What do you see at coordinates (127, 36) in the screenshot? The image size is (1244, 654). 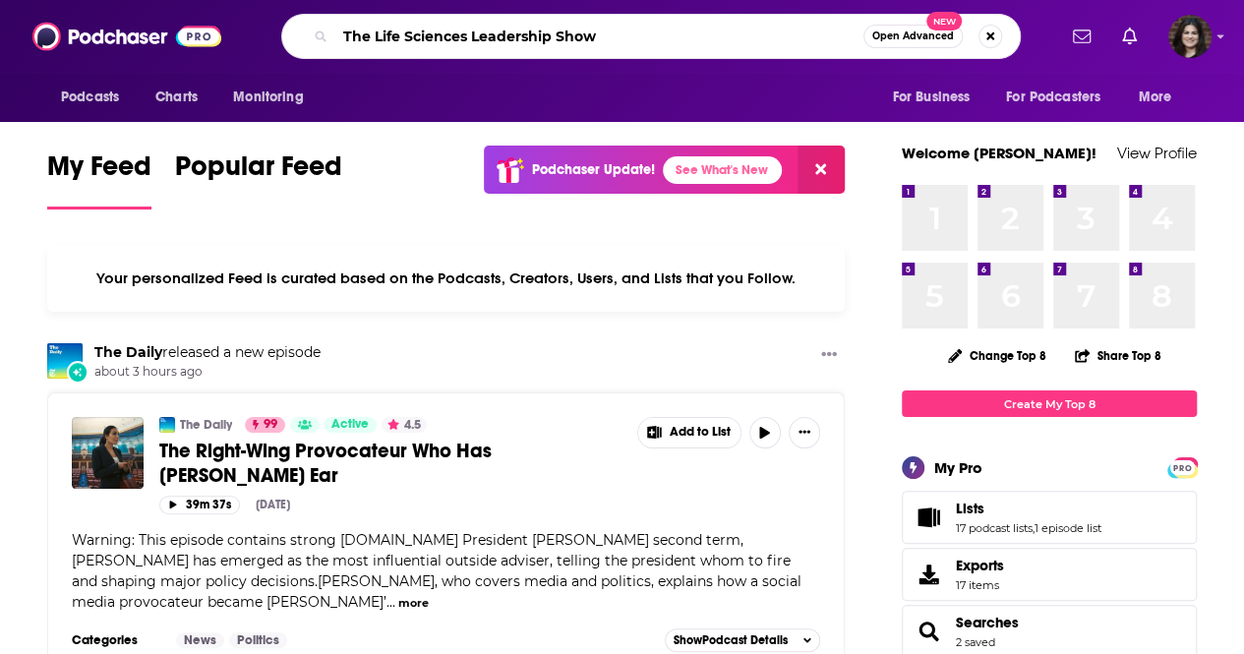 I see `a: Podchaser - Follow, Share and Rate Podcasts` at bounding box center [127, 36].